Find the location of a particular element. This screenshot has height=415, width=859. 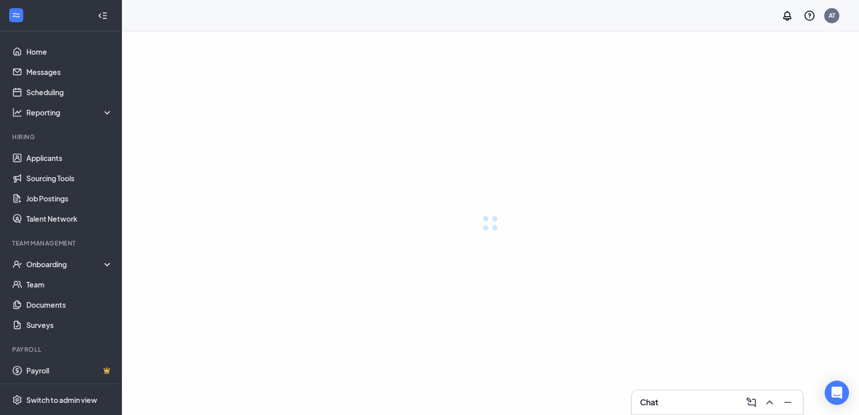

a: PayrollCrown is located at coordinates (69, 370).